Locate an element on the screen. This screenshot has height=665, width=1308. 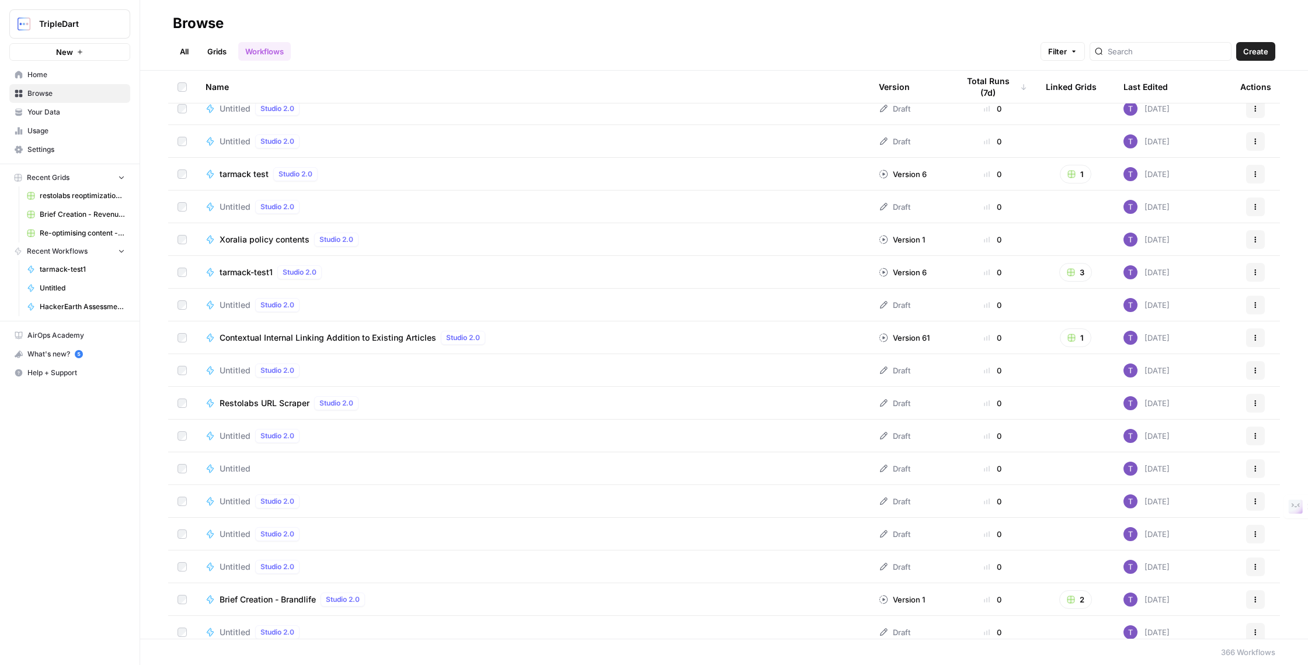
a: Xoralia policy contentsStudio 2.0 is located at coordinates (533, 239).